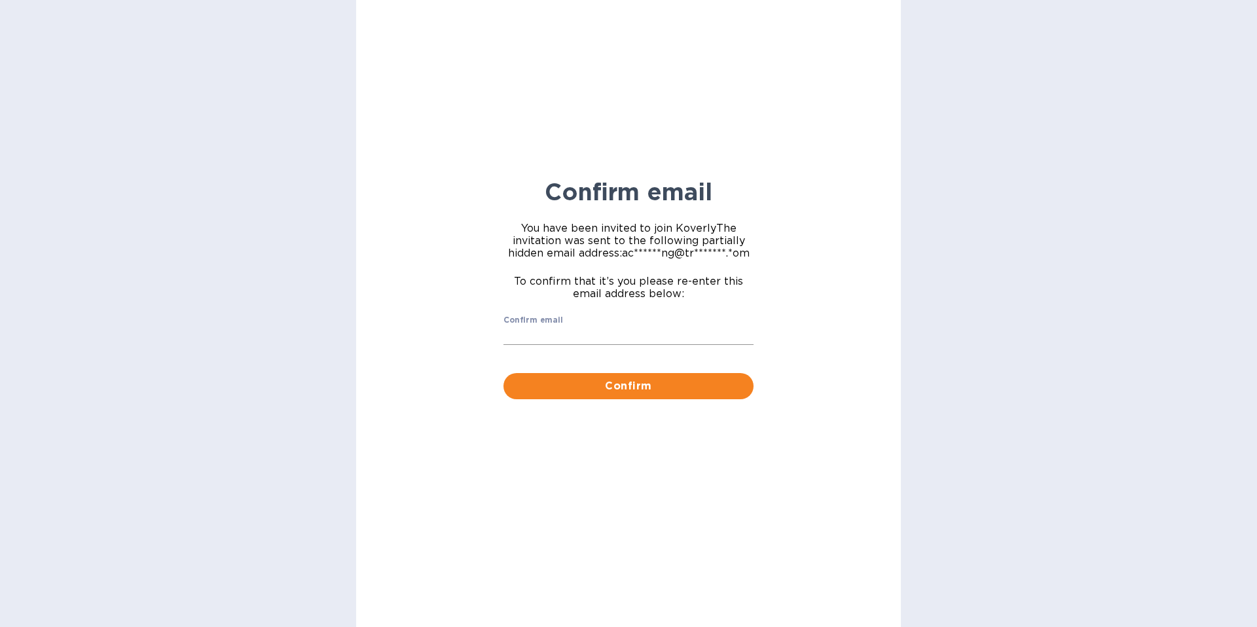  I want to click on span: Confirm, so click(629, 386).